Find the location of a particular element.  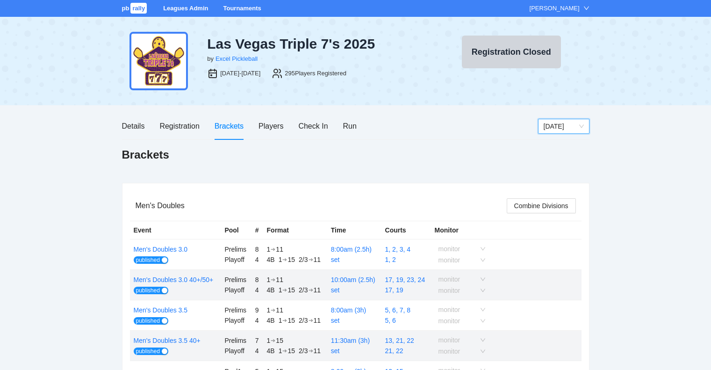

div: Men's Doubles is located at coordinates (321, 205).